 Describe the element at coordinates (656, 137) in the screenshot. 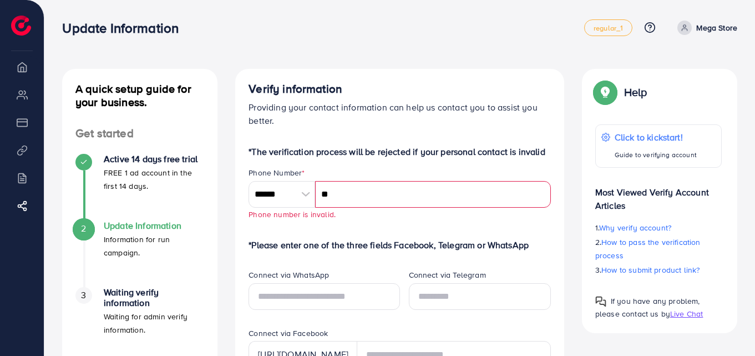

I see `p: Click to kickstart!` at that location.